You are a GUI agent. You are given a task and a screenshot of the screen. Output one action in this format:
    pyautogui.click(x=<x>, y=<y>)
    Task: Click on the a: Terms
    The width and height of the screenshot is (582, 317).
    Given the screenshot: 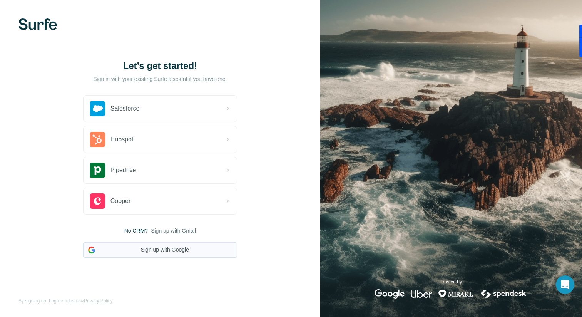 What is the action you would take?
    pyautogui.click(x=74, y=301)
    